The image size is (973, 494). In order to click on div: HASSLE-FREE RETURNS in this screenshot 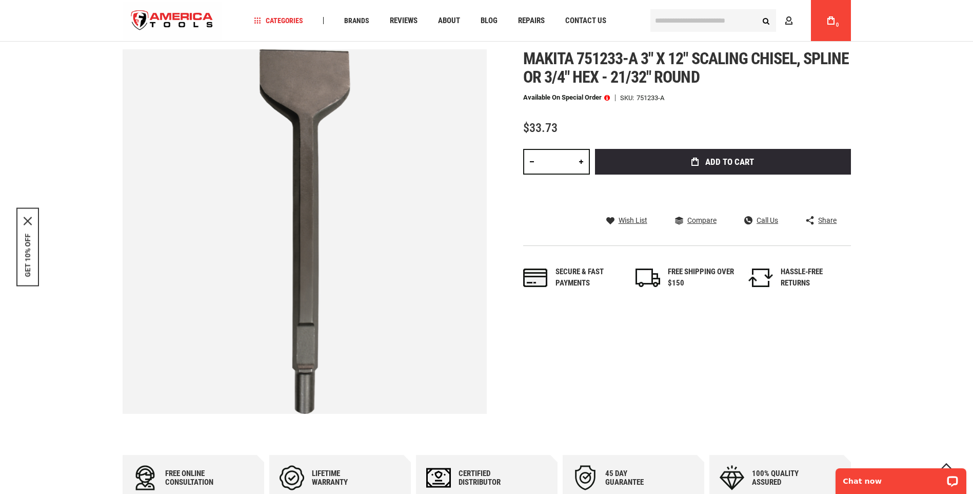, I will do `click(814, 277)`.